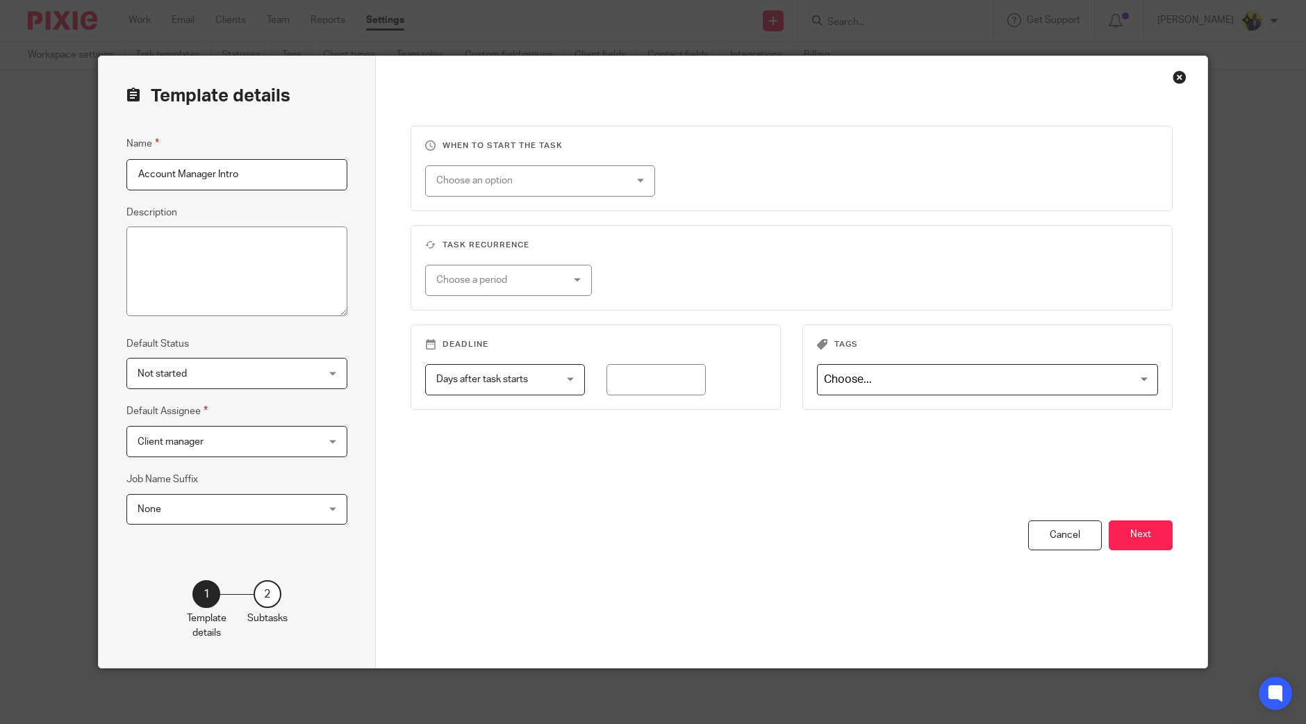 This screenshot has height=724, width=1306. Describe the element at coordinates (142, 143) in the screenshot. I see `label: Name` at that location.